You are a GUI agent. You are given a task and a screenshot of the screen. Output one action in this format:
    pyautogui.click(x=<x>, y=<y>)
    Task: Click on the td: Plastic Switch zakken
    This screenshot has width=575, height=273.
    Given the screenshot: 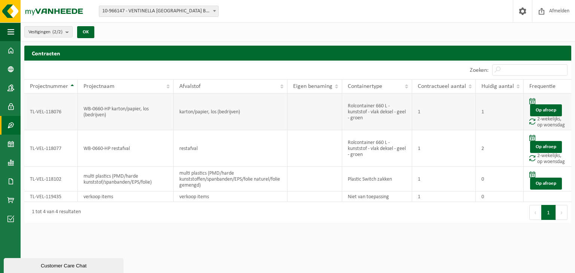 What is the action you would take?
    pyautogui.click(x=377, y=179)
    